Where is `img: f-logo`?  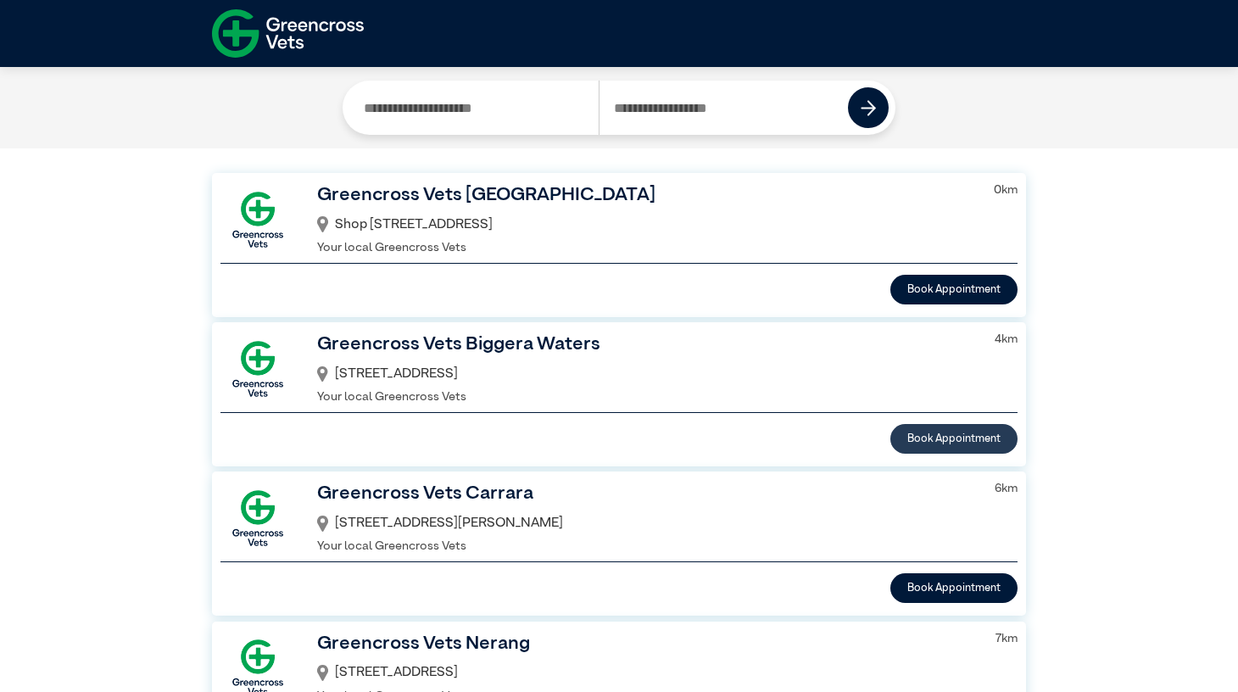
img: f-logo is located at coordinates (287, 33).